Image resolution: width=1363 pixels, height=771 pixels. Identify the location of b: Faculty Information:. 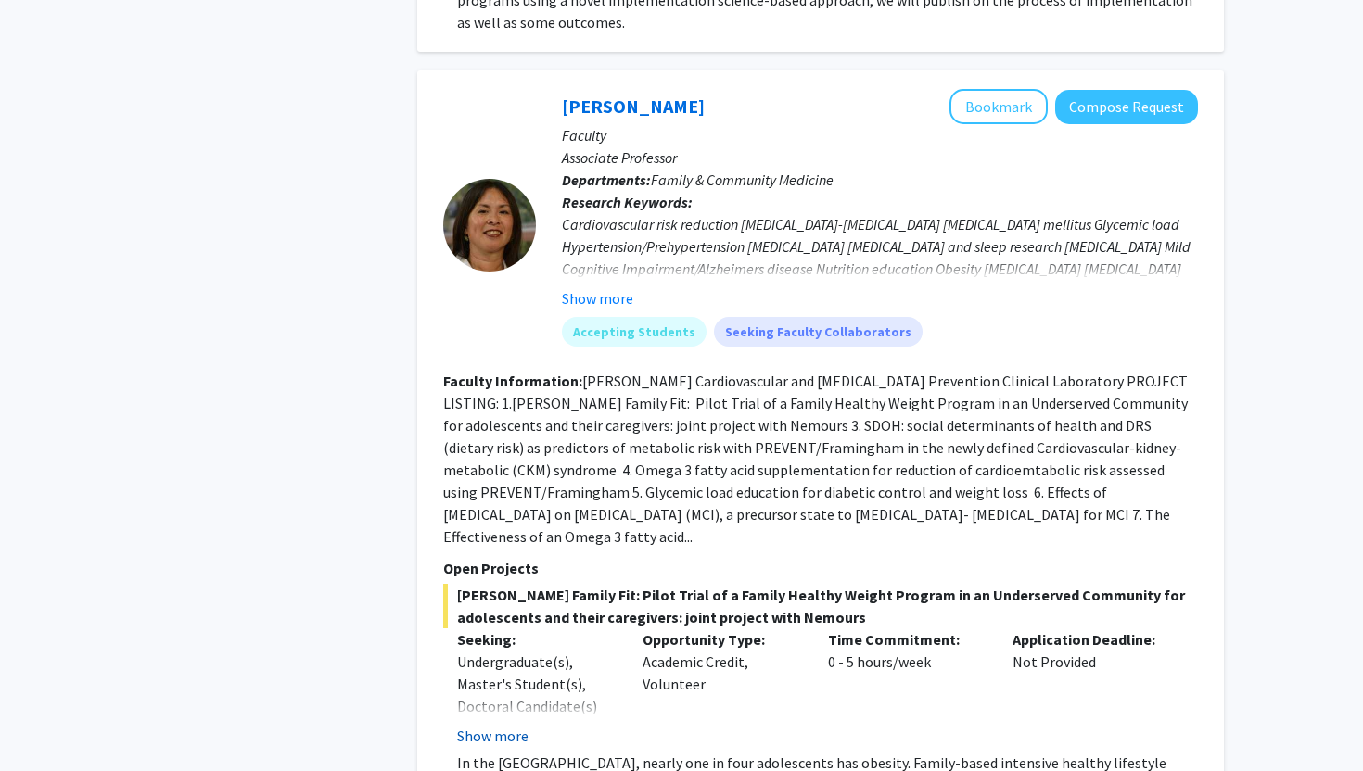
(513, 381).